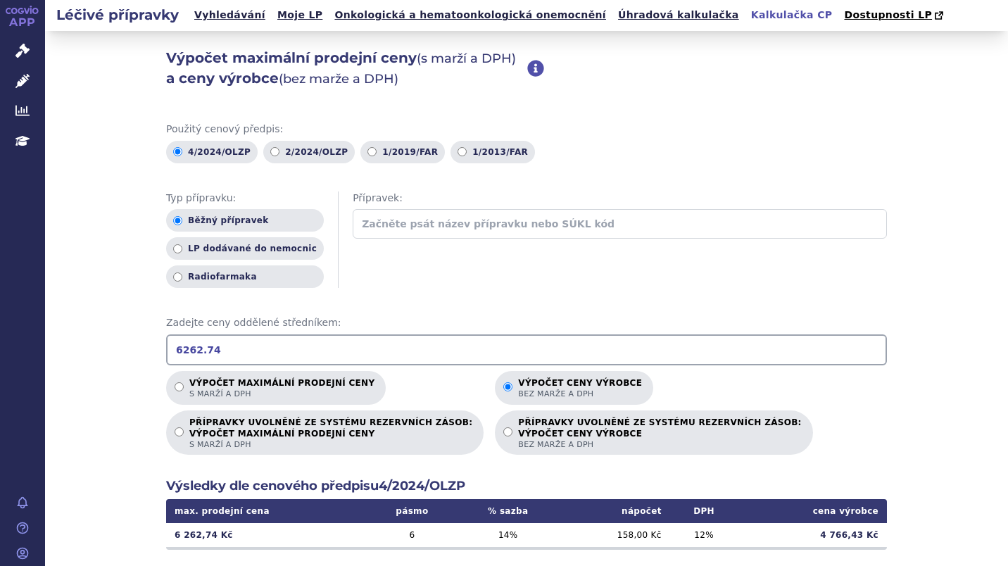 Image resolution: width=1008 pixels, height=566 pixels. What do you see at coordinates (508, 432) in the screenshot?
I see `input: PŘÍPRAVKY UVOLNĚNÉ ZE SYSTÉMU REZERVNÍCH ZÁSOB:VÝPOČET CENY VÝROBCEbez marže a DPH` at bounding box center [508, 432].